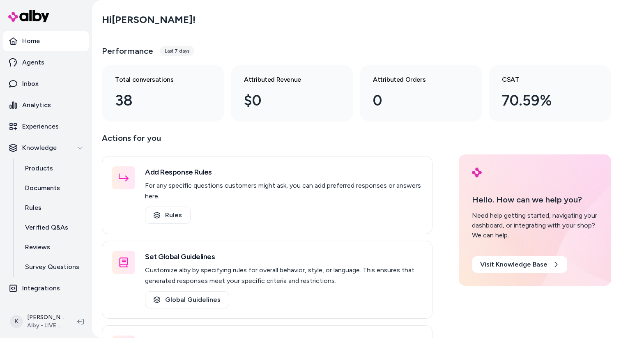  What do you see at coordinates (127, 51) in the screenshot?
I see `h3: Performance` at bounding box center [127, 51].